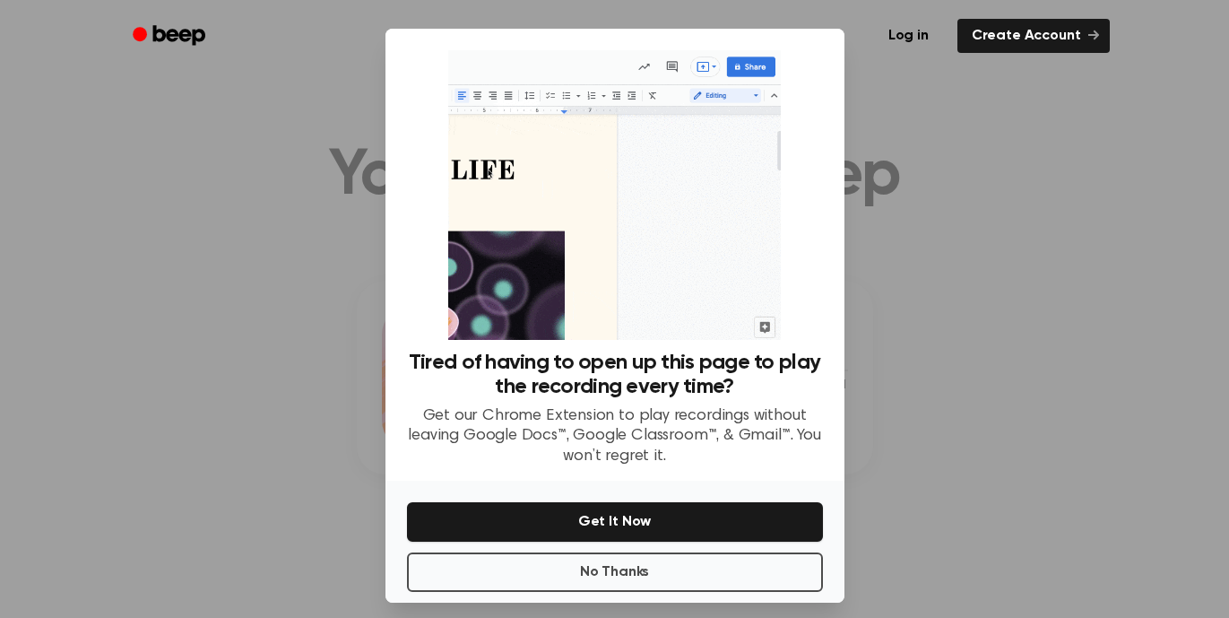  What do you see at coordinates (615, 375) in the screenshot?
I see `h3: Tired of having to open up this page to play the recording every time?` at bounding box center [615, 375].